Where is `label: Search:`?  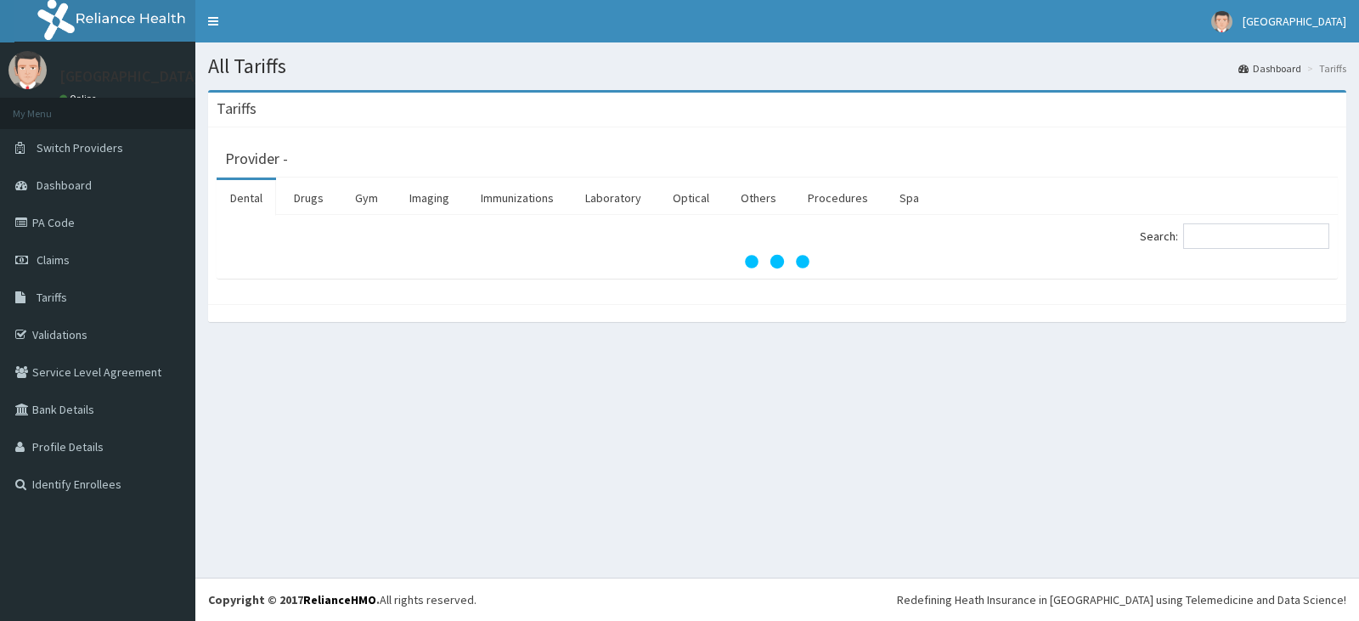
label: Search: is located at coordinates (1235, 236).